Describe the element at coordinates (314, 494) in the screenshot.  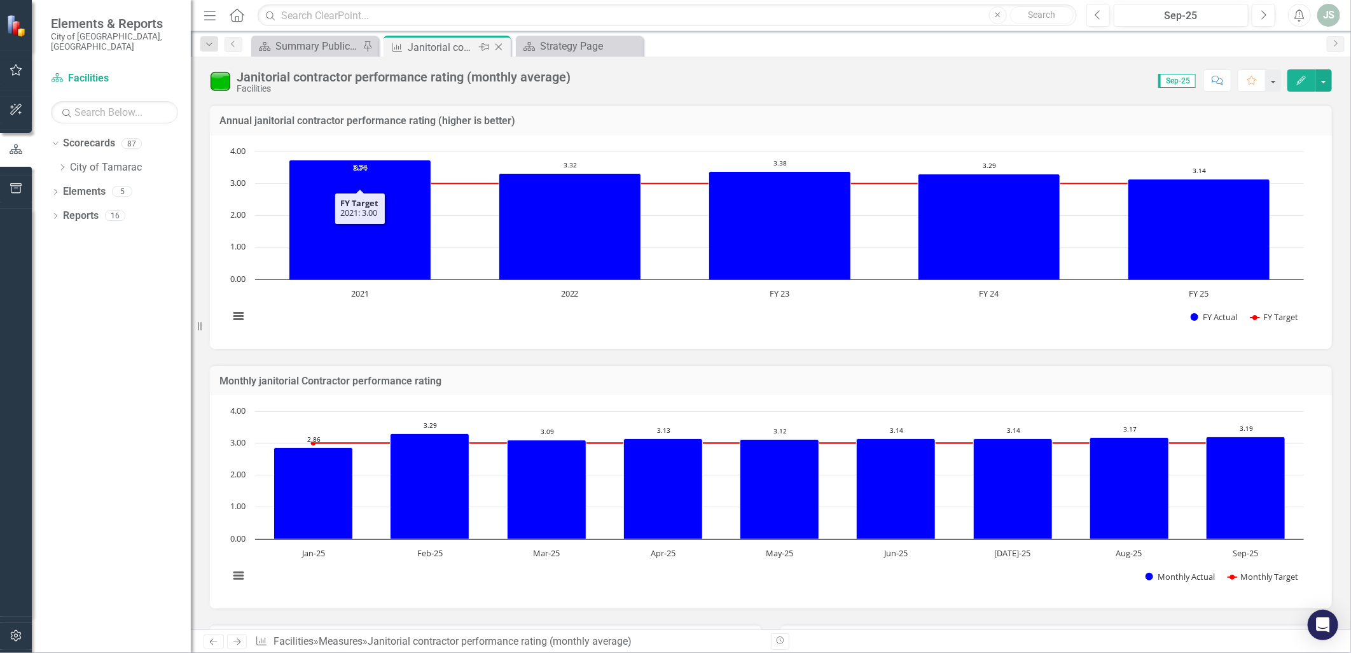
I see `path: Jan-25, 2.86. Monthly Actual.` at that location.